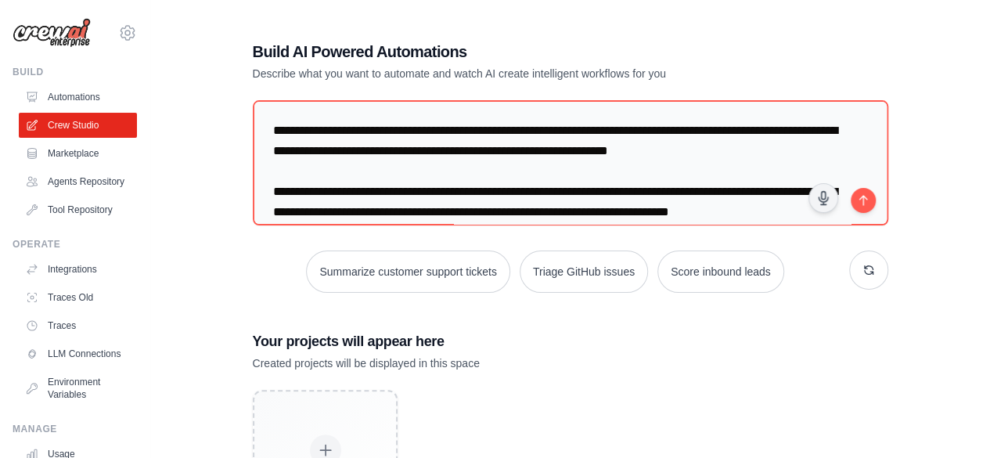  What do you see at coordinates (869, 270) in the screenshot?
I see `button: Get new suggestions` at bounding box center [869, 270].